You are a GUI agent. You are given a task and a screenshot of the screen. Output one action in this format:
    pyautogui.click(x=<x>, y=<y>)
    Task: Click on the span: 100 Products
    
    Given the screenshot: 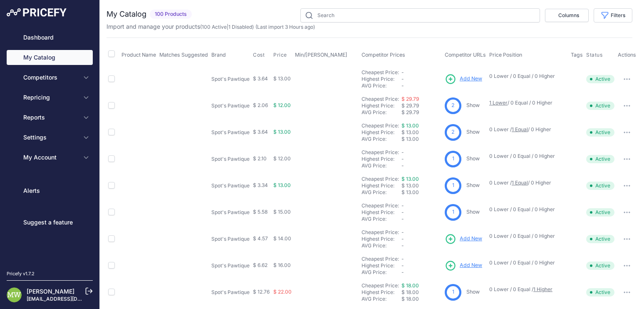 What is the action you would take?
    pyautogui.click(x=170, y=14)
    